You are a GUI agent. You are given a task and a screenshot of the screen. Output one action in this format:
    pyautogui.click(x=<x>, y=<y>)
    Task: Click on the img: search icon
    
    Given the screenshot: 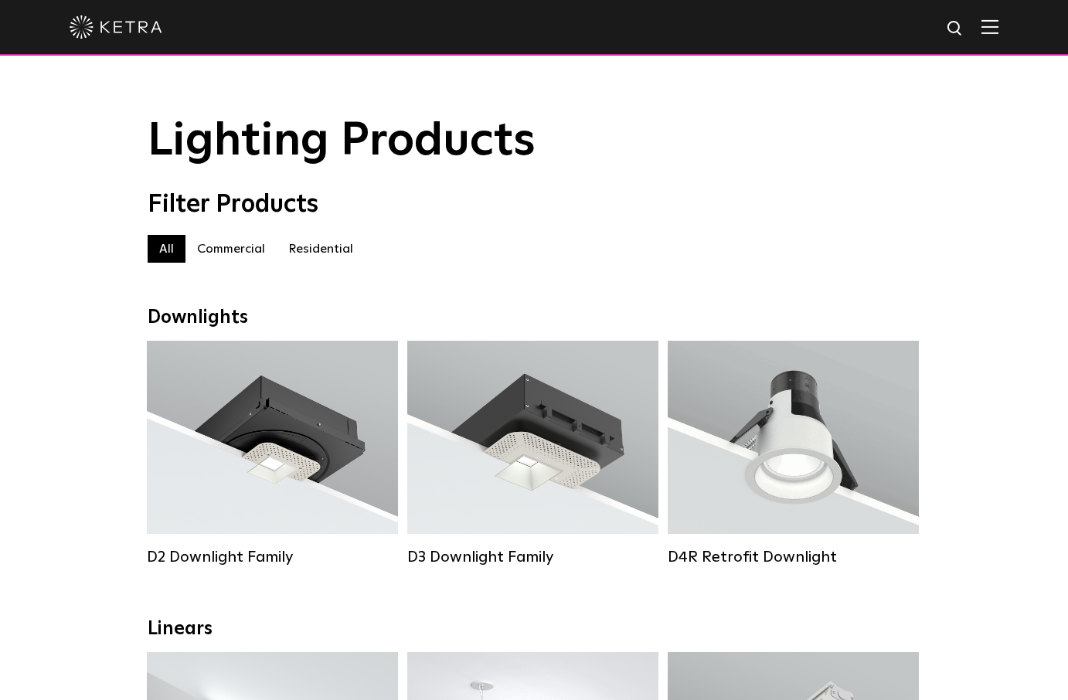 What is the action you would take?
    pyautogui.click(x=955, y=29)
    